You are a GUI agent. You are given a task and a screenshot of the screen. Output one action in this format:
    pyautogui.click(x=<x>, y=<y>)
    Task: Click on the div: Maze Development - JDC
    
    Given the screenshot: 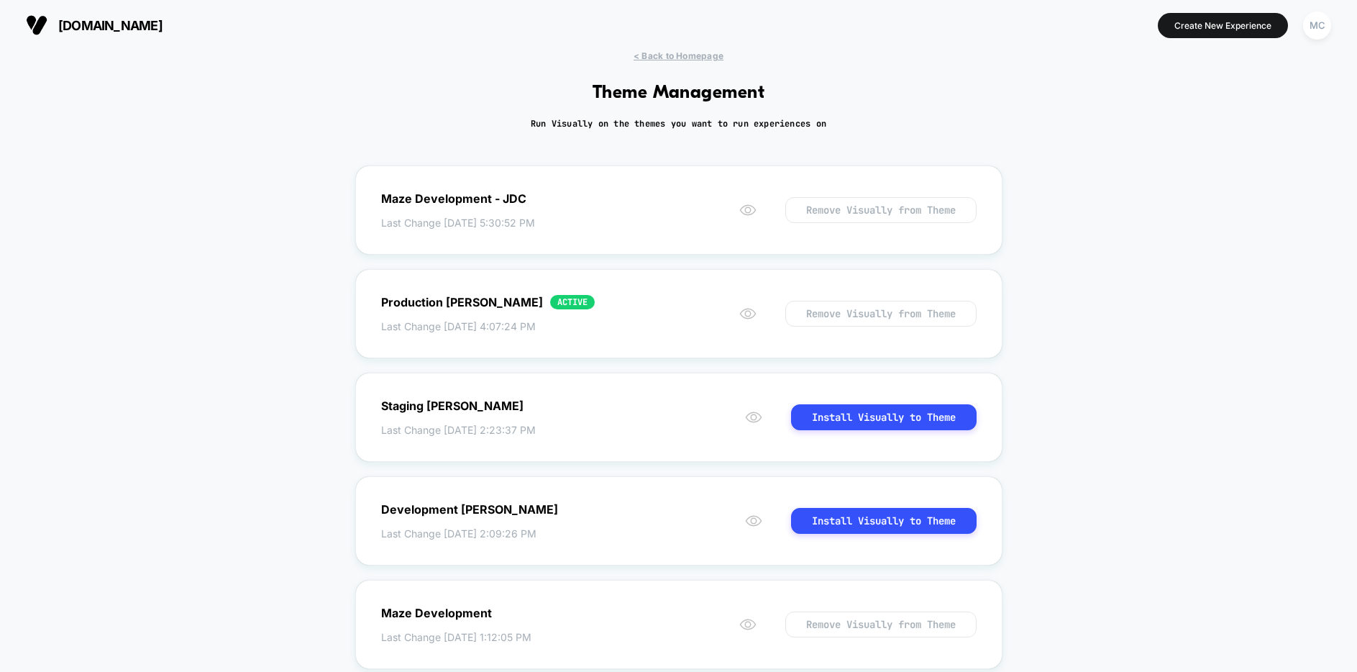 What is the action you would take?
    pyautogui.click(x=454, y=198)
    